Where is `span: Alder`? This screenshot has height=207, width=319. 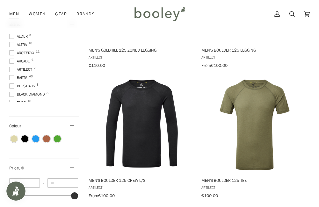 span: Alder is located at coordinates (19, 36).